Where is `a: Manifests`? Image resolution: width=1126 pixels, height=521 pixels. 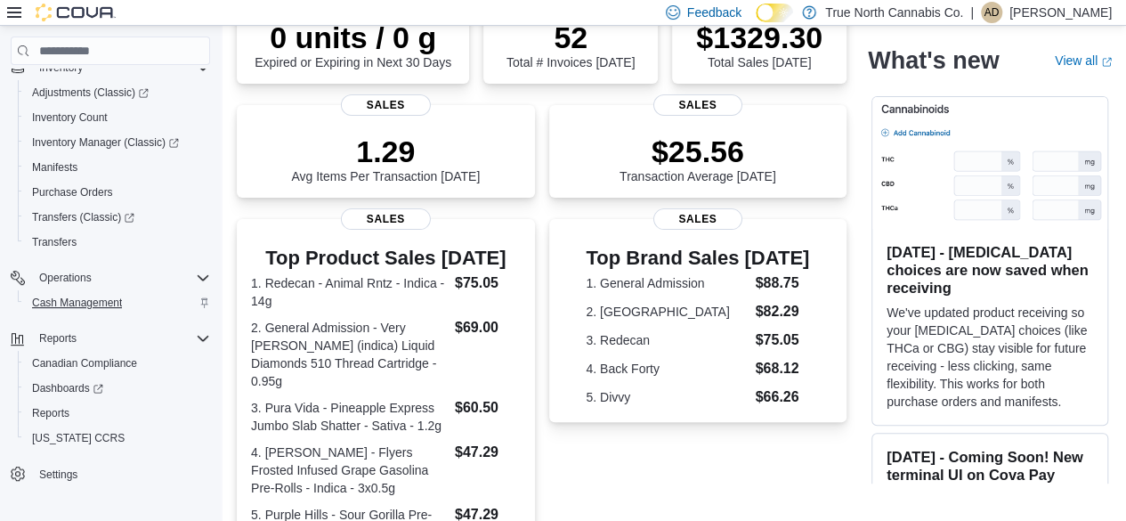 a: Manifests is located at coordinates (54, 167).